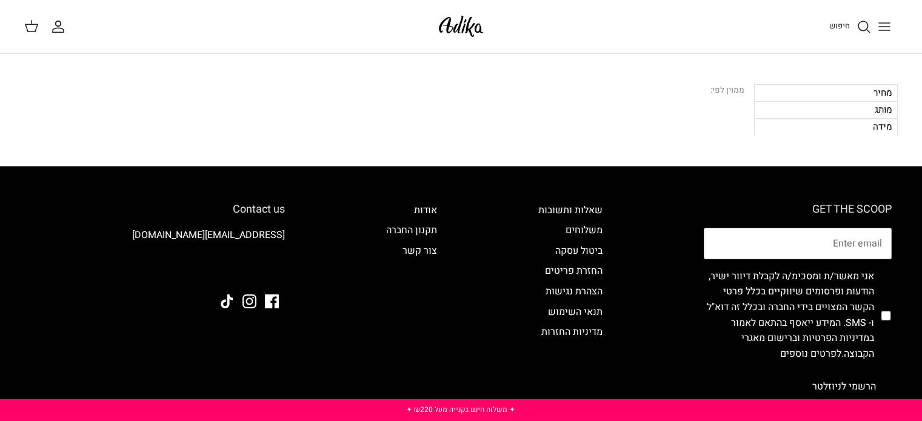 This screenshot has width=922, height=421. Describe the element at coordinates (573, 271) in the screenshot. I see `a: החזרת פריטים` at that location.